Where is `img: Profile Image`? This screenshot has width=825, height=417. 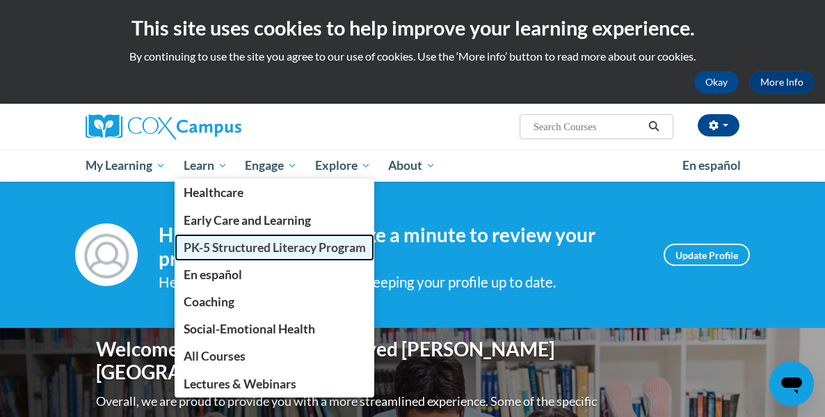 img: Profile Image is located at coordinates (106, 255).